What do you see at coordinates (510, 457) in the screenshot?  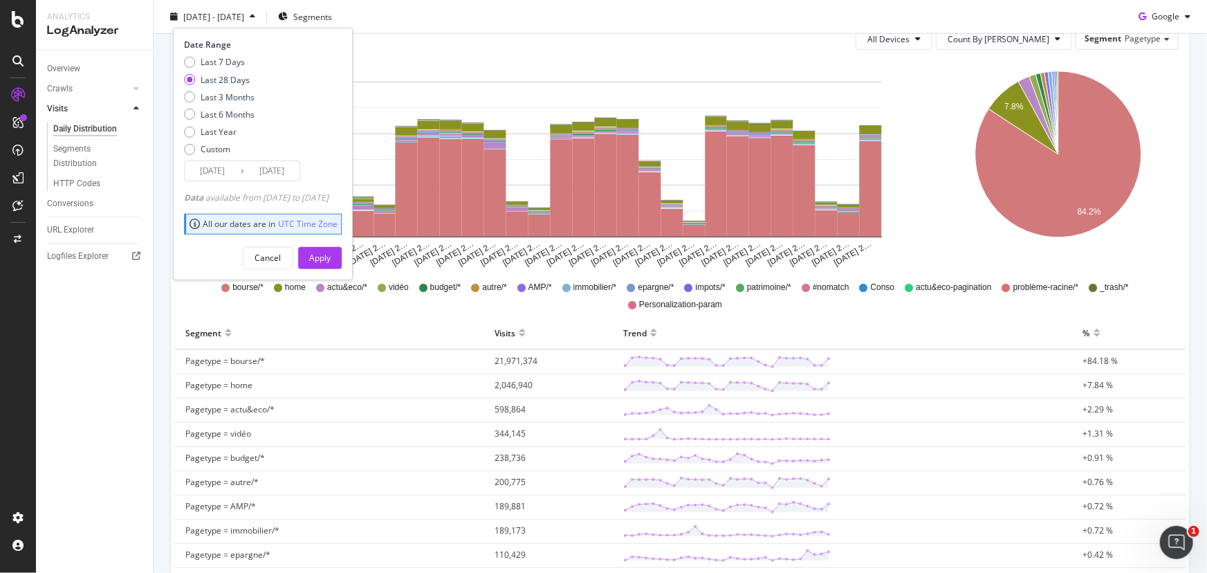 I see `span: 238,736` at bounding box center [510, 457].